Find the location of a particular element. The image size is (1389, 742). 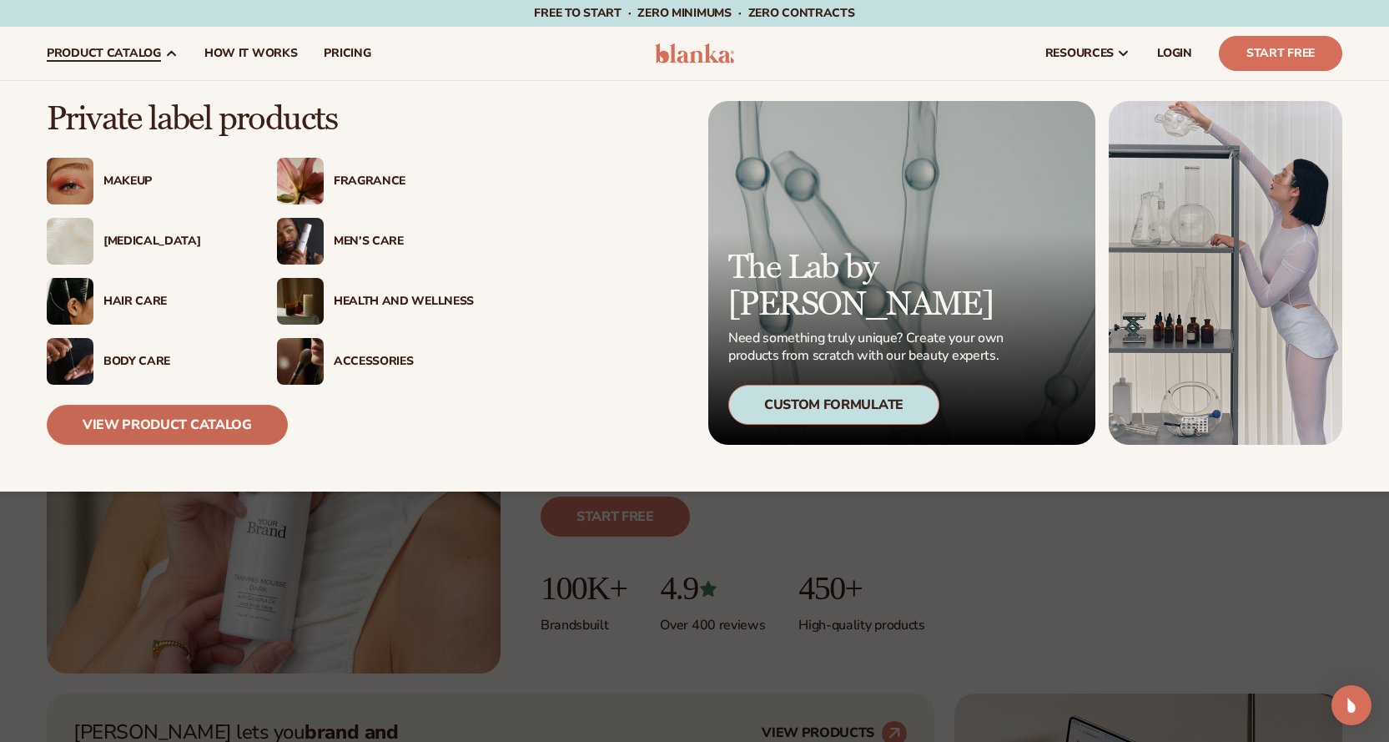

img: Male hand applying moisturizer. is located at coordinates (70, 361).